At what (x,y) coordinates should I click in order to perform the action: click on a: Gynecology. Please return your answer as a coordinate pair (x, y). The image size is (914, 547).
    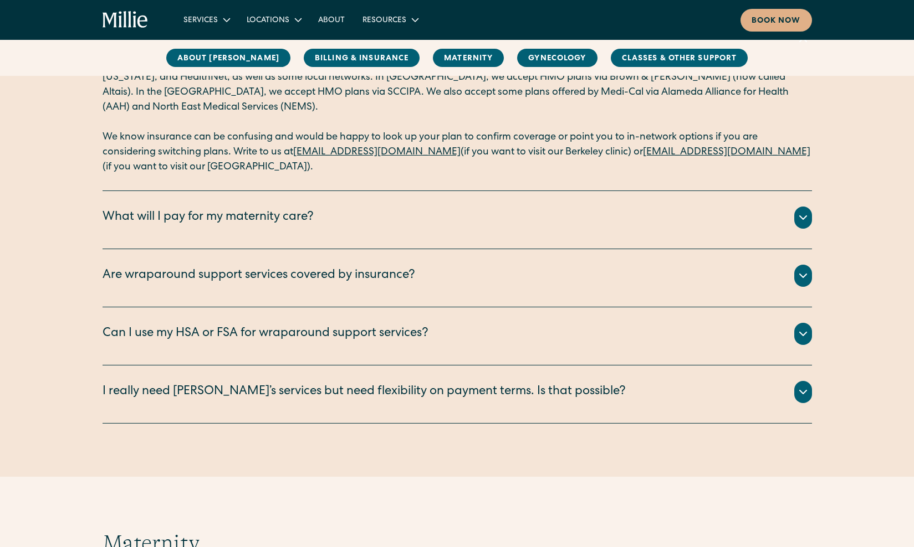
    Looking at the image, I should click on (557, 58).